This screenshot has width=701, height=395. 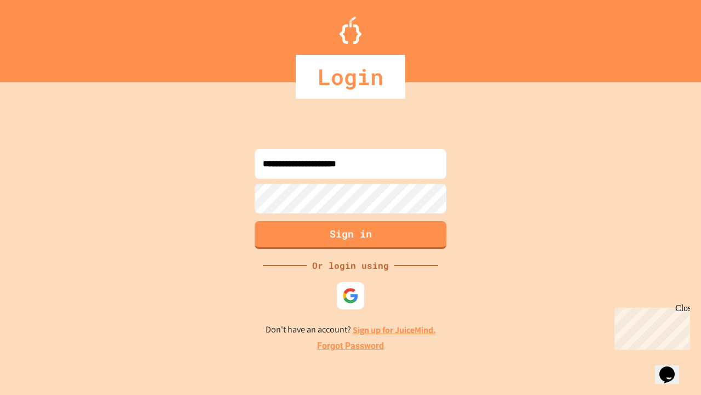 What do you see at coordinates (351, 265) in the screenshot?
I see `div: Or login using` at bounding box center [351, 265].